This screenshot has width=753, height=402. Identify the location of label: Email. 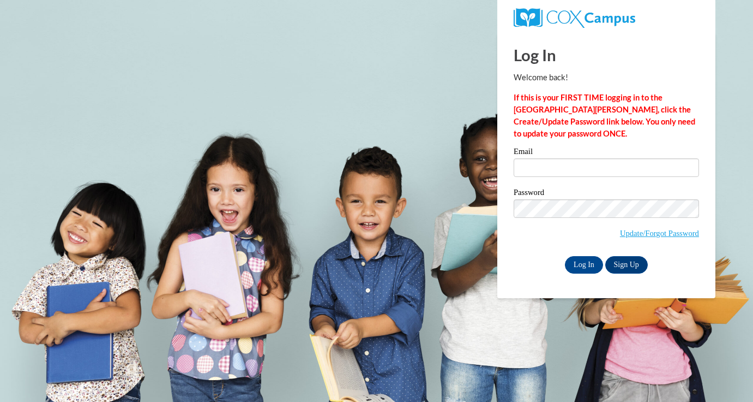
(607, 153).